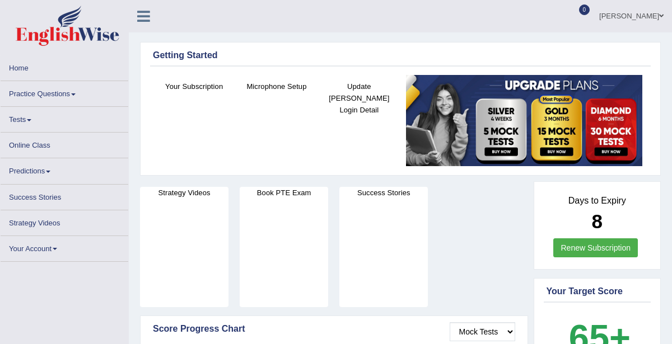 This screenshot has width=672, height=344. What do you see at coordinates (597, 292) in the screenshot?
I see `div: Your Target Score` at bounding box center [597, 292].